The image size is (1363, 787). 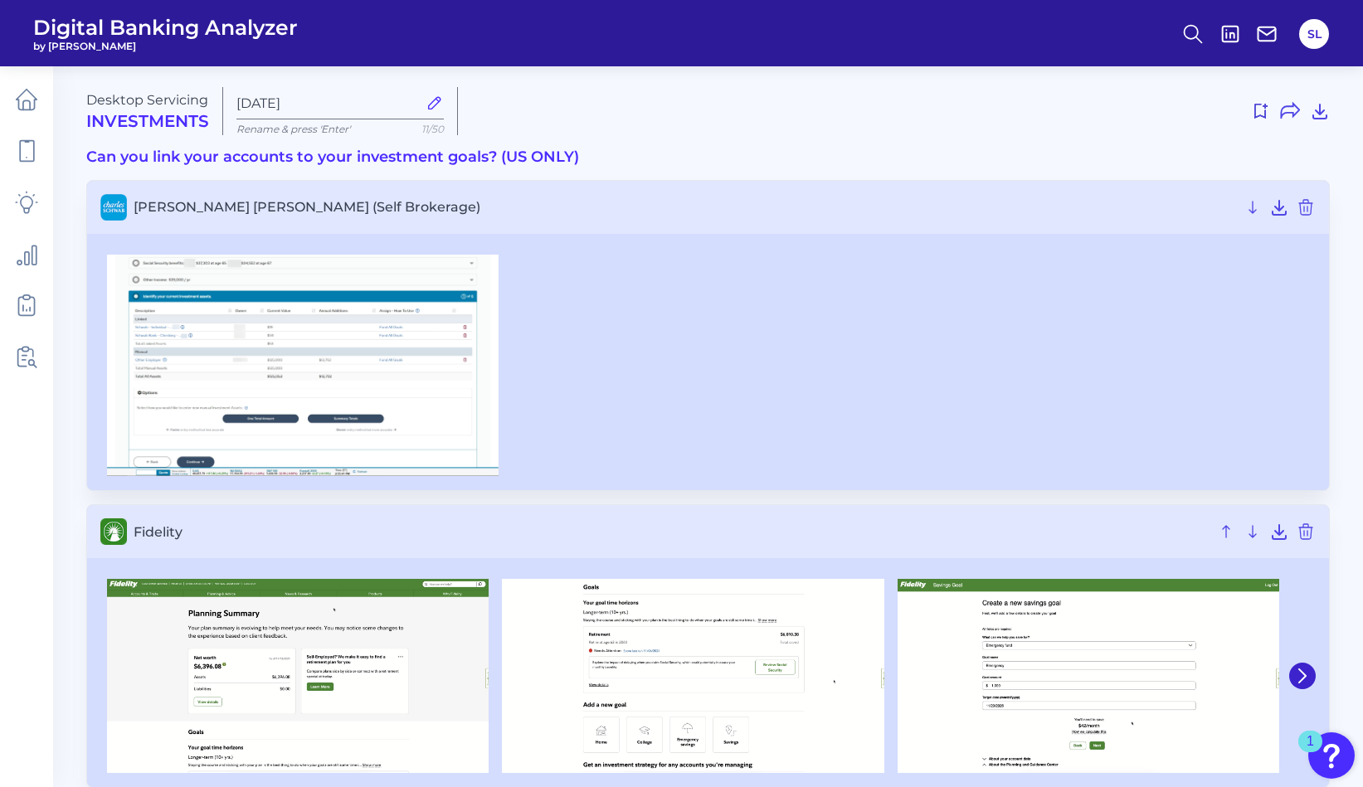 I want to click on img: Charles Schwab (Self Brokerage), so click(x=303, y=366).